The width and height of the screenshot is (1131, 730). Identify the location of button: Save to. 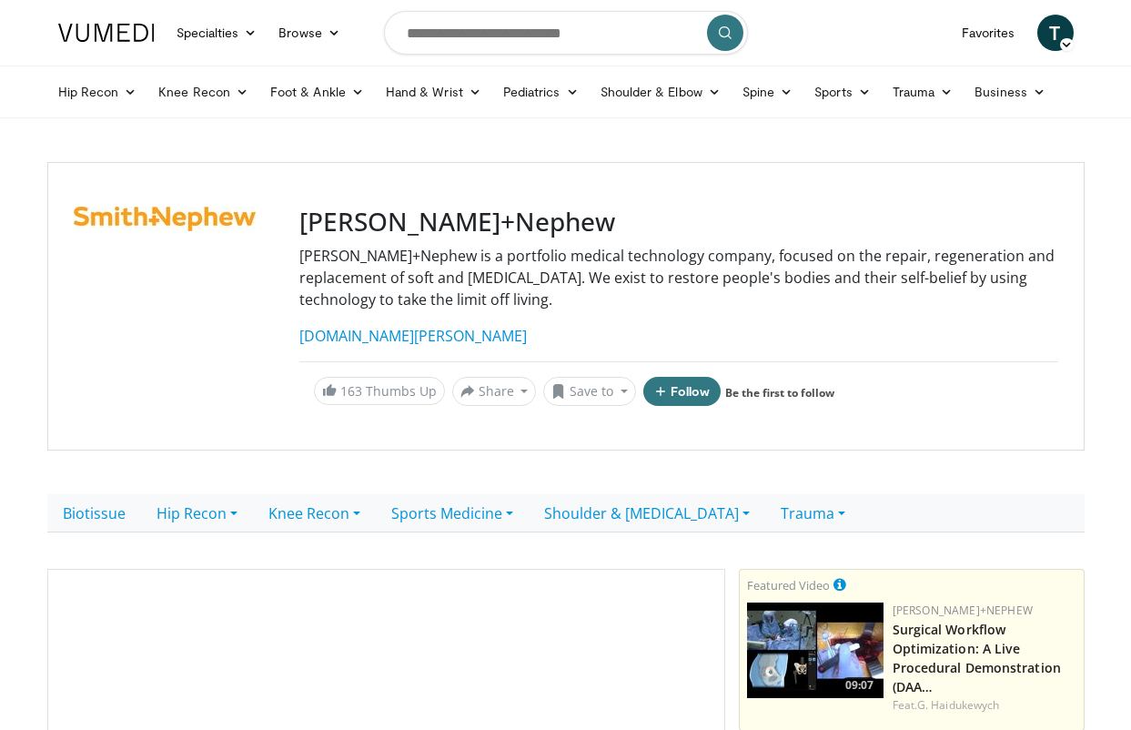
(590, 391).